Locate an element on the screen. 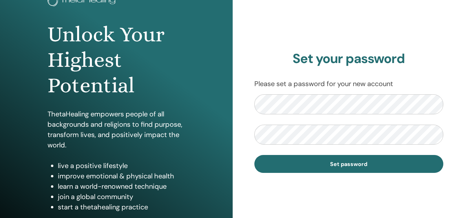 The width and height of the screenshot is (465, 218). h2: Set your password is located at coordinates (349, 59).